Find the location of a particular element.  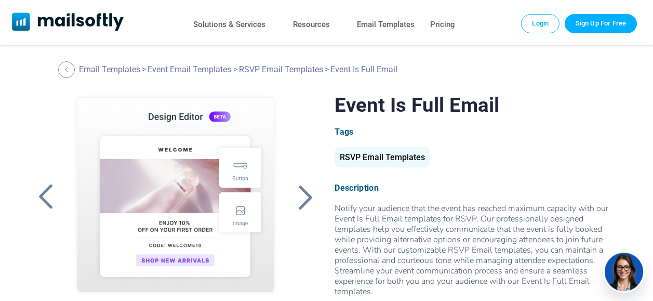

a: Solutions & Services is located at coordinates (229, 24).